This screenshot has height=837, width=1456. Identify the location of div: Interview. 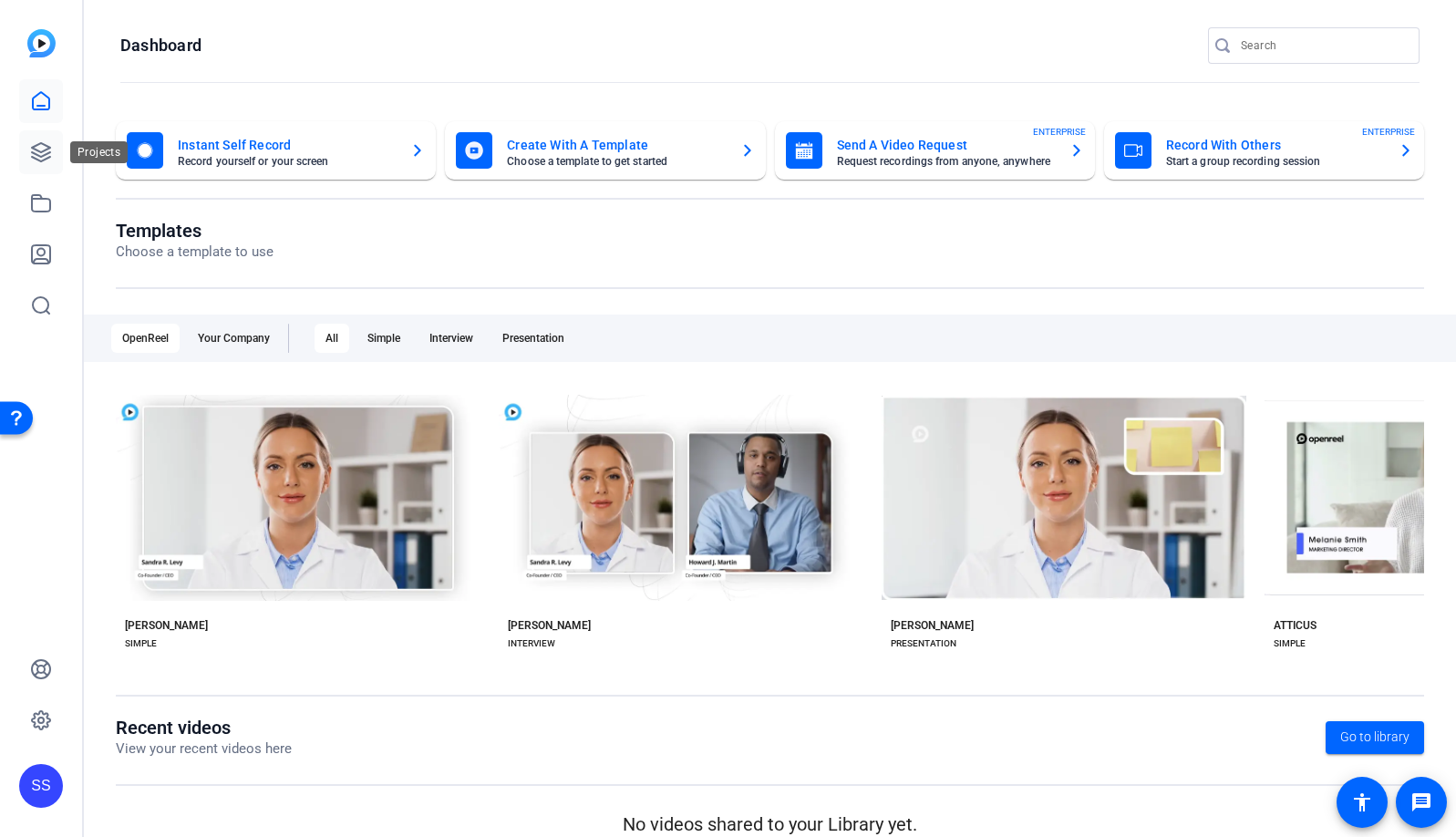
(451, 338).